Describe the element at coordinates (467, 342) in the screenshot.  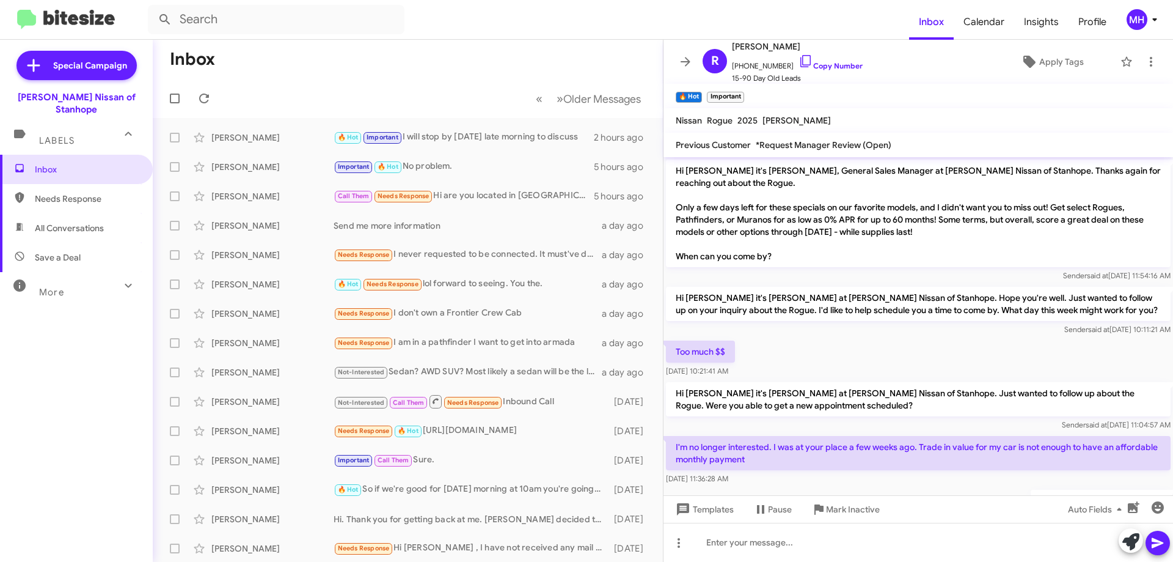
I see `div: I am in a pathfinder I want to get into armada` at that location.